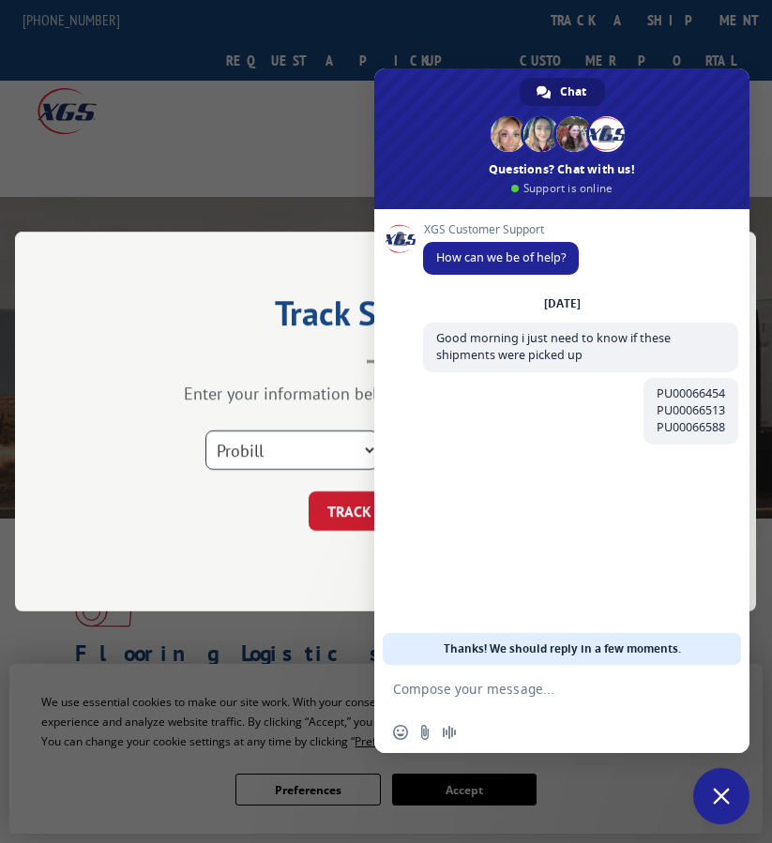 Image resolution: width=772 pixels, height=843 pixels. What do you see at coordinates (385, 511) in the screenshot?
I see `button: TRACK SHIPMENT` at bounding box center [385, 511].